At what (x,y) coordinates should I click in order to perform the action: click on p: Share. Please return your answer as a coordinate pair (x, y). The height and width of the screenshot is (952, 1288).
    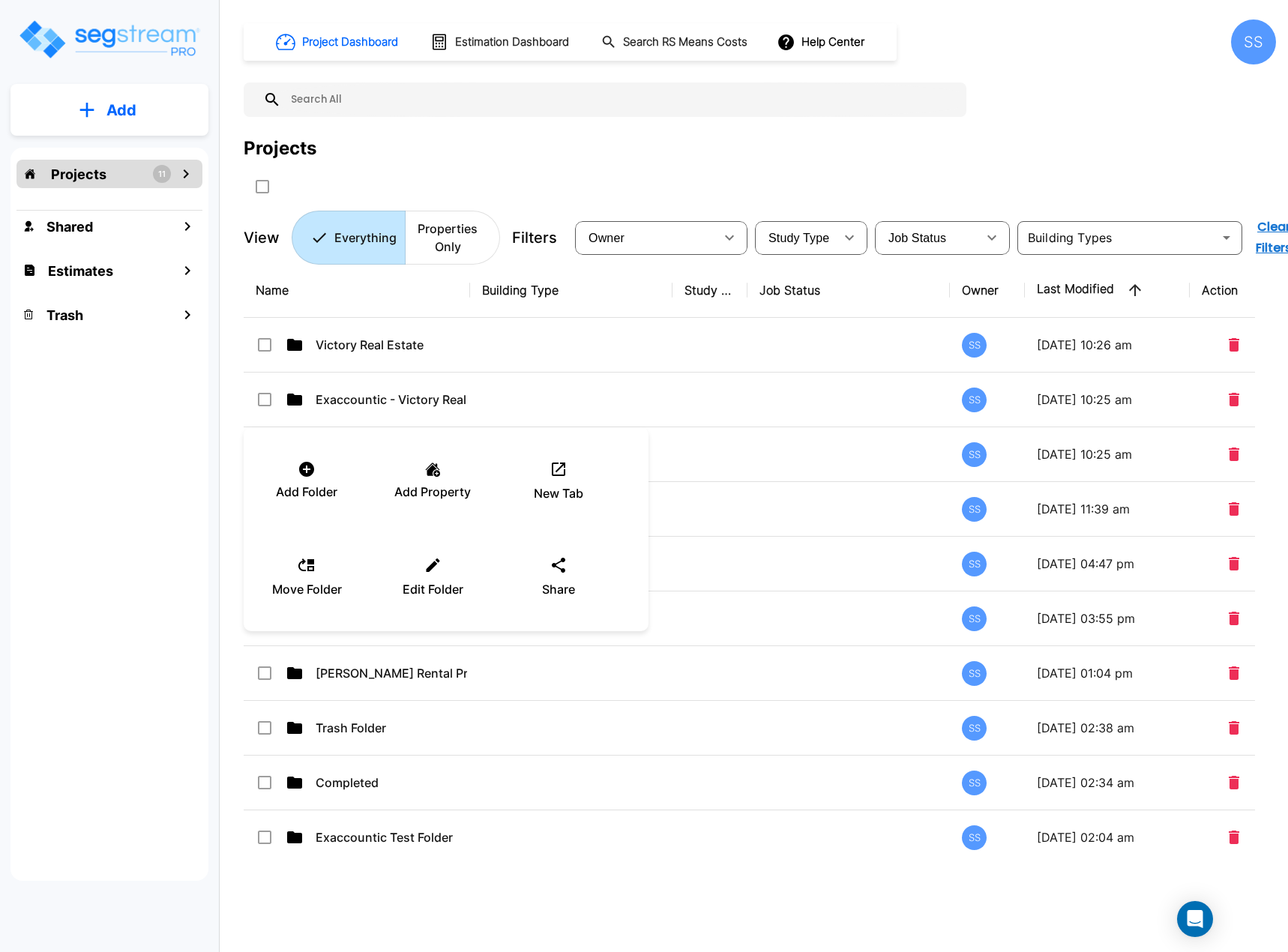
    Looking at the image, I should click on (558, 589).